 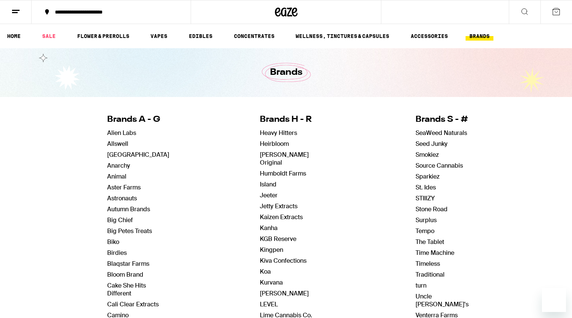 I want to click on a: HOME, so click(x=14, y=36).